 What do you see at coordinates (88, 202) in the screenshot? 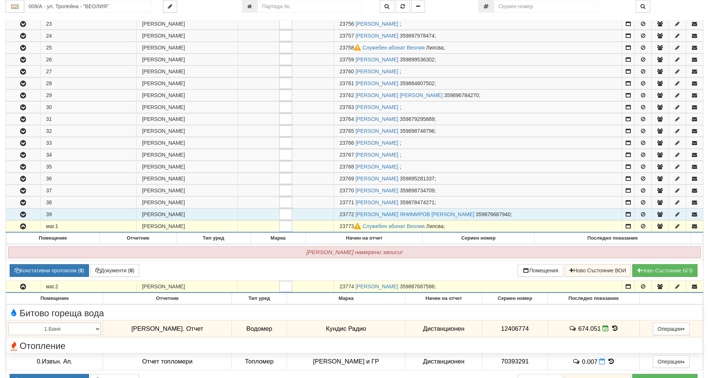
I see `td: 38` at bounding box center [88, 202].